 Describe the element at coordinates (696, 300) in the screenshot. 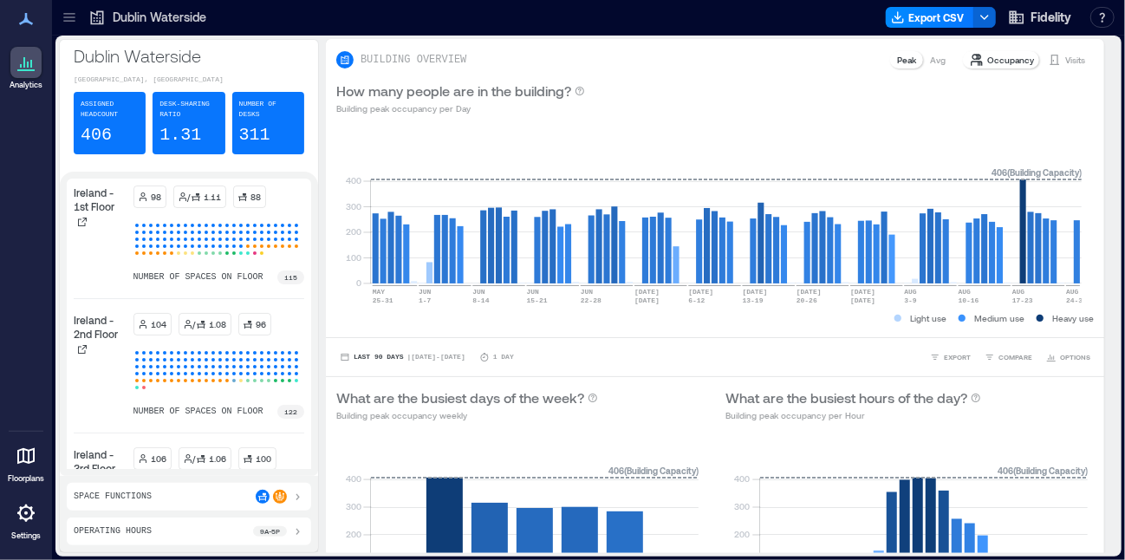

I see `text: 6-12` at that location.